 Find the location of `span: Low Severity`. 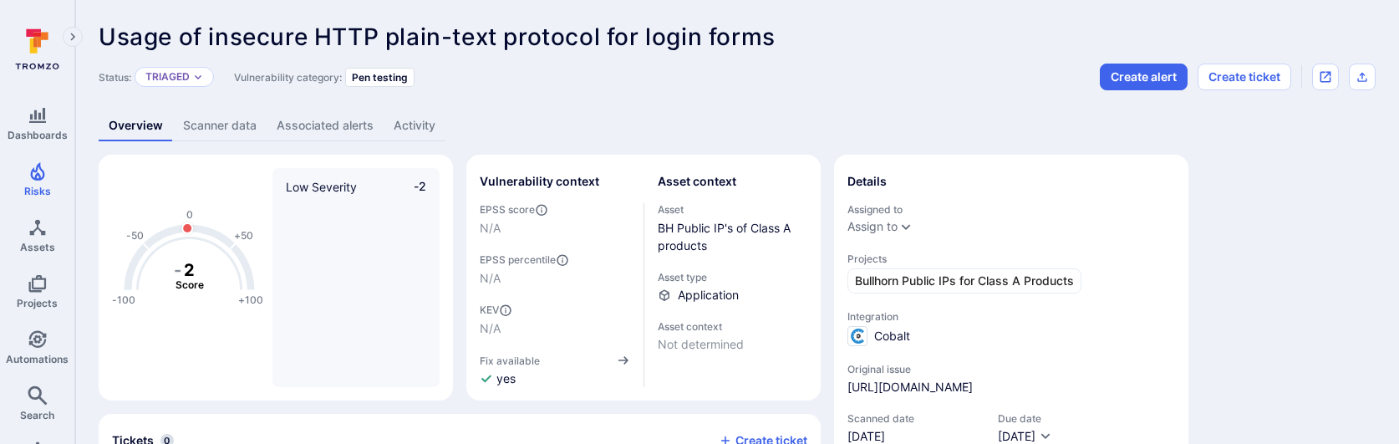

span: Low Severity is located at coordinates (321, 186).